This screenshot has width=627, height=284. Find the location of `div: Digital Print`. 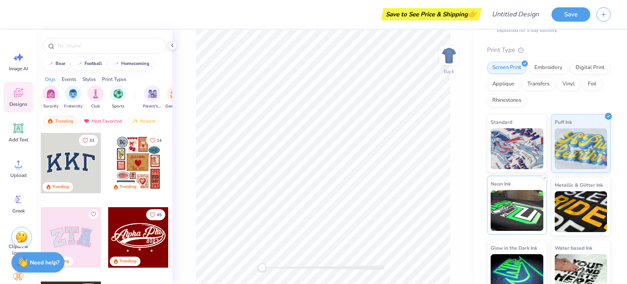

div: Digital Print is located at coordinates (590, 68).